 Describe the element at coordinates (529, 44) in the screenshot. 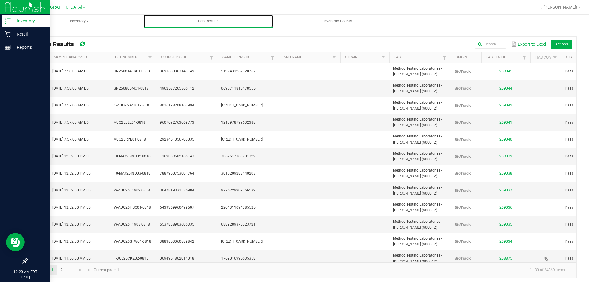

I see `button: Export to Excel` at that location.